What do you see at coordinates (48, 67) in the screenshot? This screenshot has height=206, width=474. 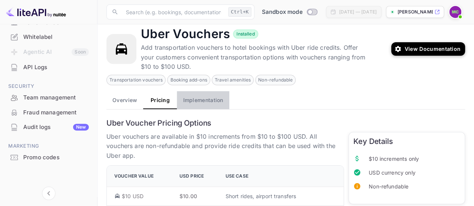 I see `a: API Logs` at bounding box center [48, 67].